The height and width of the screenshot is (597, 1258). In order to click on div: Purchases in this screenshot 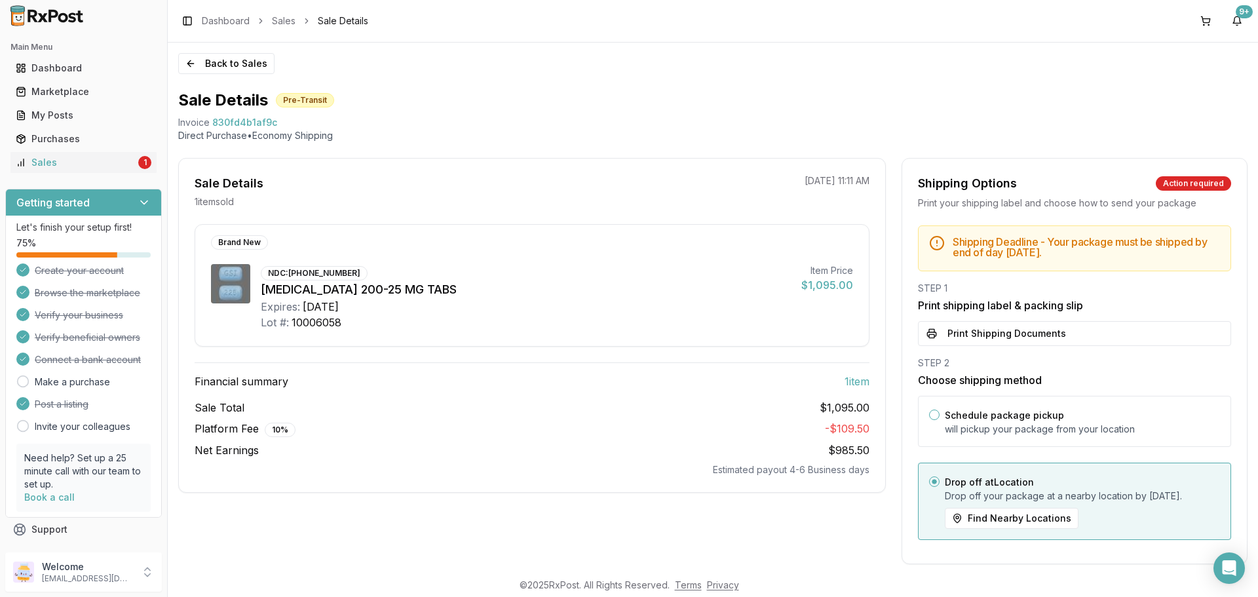, I will do `click(83, 139)`.